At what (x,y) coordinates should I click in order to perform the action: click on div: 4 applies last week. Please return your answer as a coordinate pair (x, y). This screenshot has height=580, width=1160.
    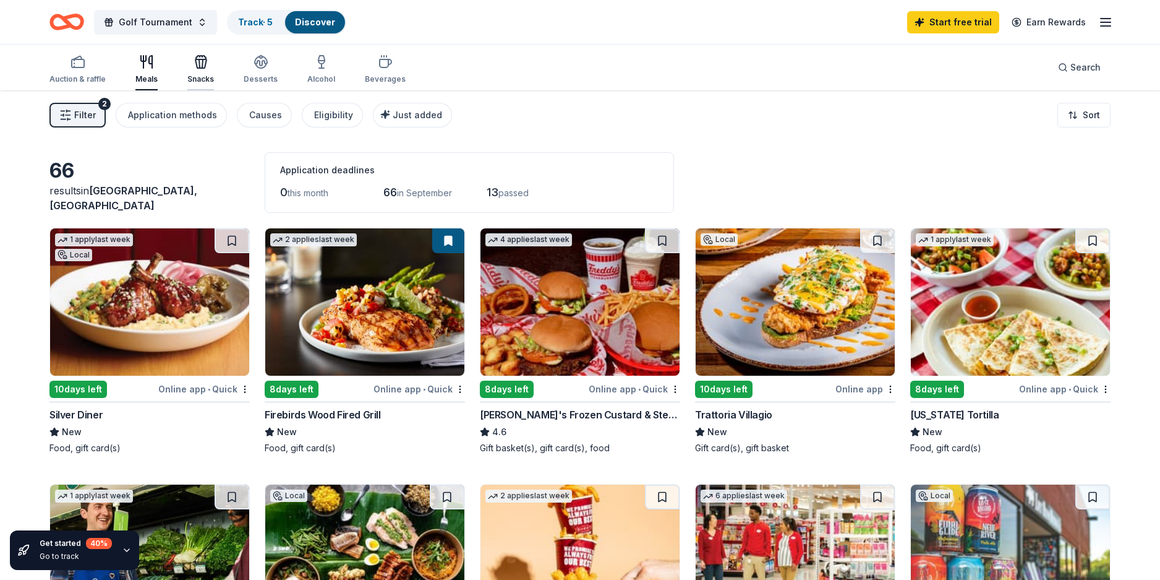
    Looking at the image, I should click on (529, 239).